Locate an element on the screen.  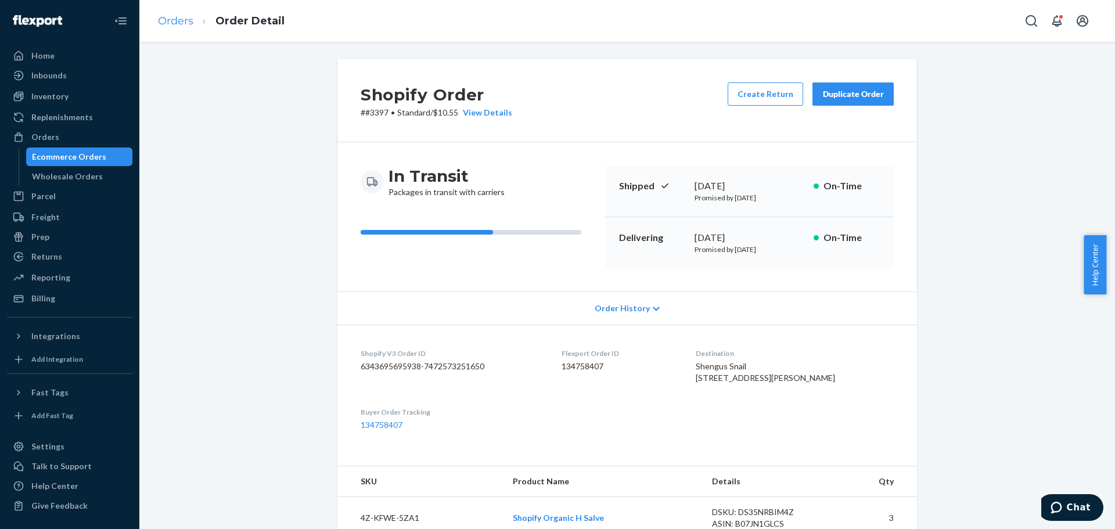
a: Returns is located at coordinates (70, 257).